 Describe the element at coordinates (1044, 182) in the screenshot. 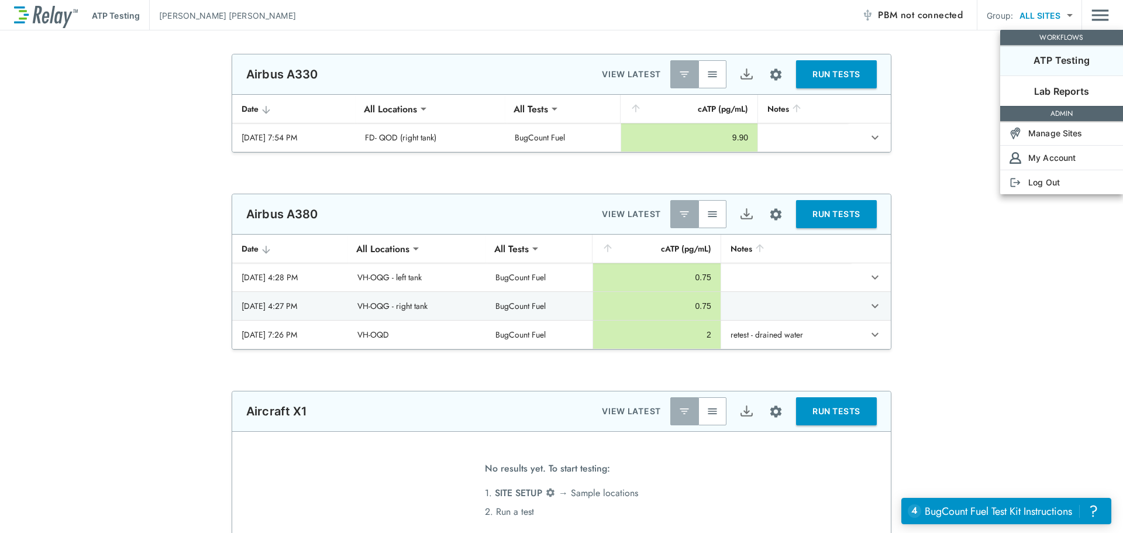

I see `p: Log Out` at that location.